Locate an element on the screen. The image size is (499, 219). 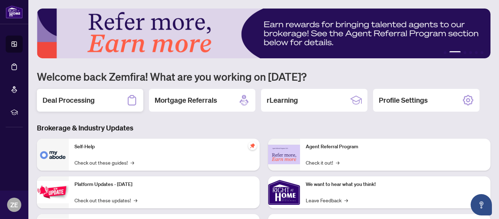
img: Self-Help is located at coordinates (53, 154).